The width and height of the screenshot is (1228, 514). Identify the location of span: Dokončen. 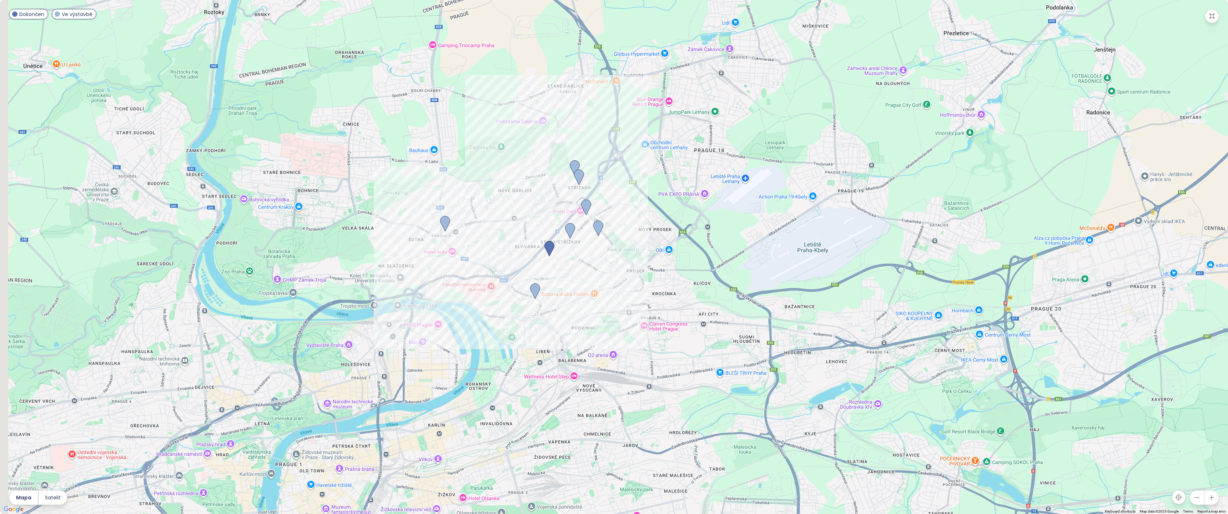
(32, 14).